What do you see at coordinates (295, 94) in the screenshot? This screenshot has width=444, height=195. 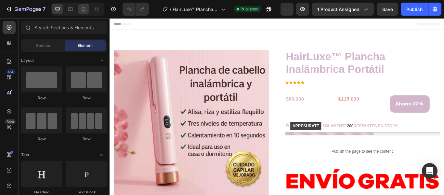 I see `div: $115,000` at bounding box center [295, 94].